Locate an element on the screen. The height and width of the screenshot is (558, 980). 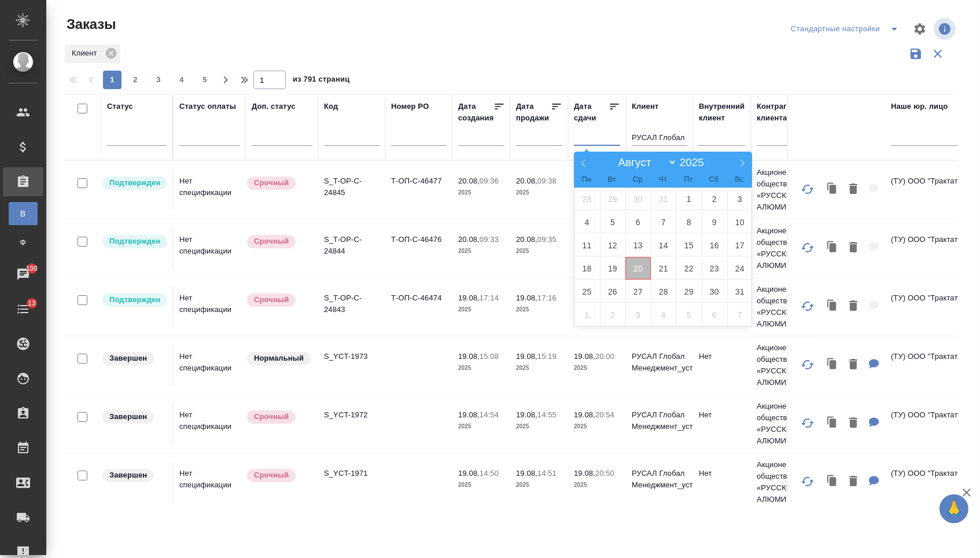
span: 3 is located at coordinates (158, 80).